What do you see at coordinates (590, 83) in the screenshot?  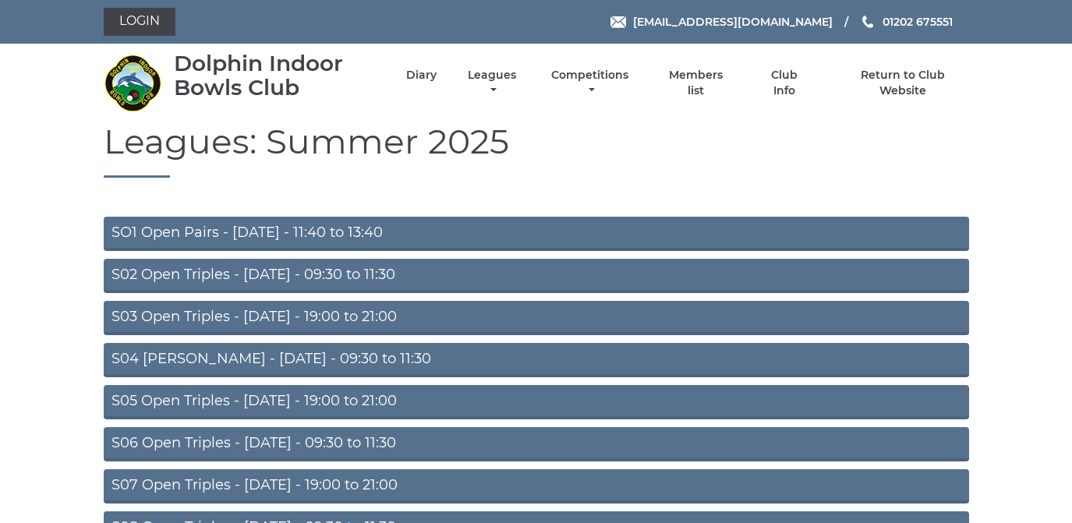 I see `a: Competitions` at bounding box center [590, 83].